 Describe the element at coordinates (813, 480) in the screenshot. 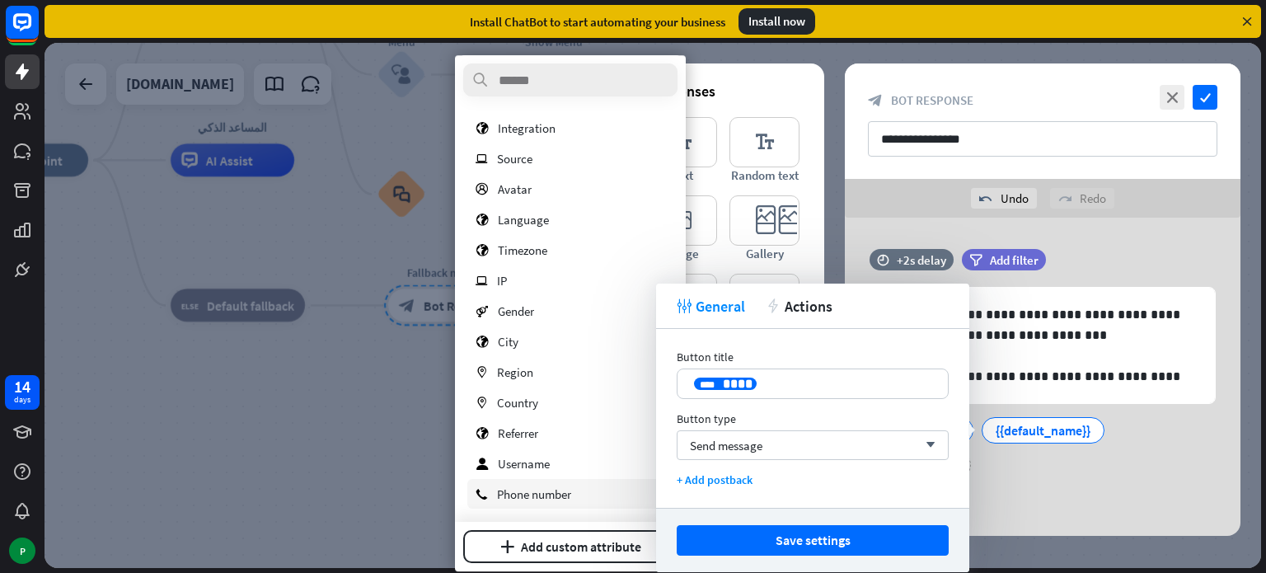

I see `div: + Add postback` at that location.